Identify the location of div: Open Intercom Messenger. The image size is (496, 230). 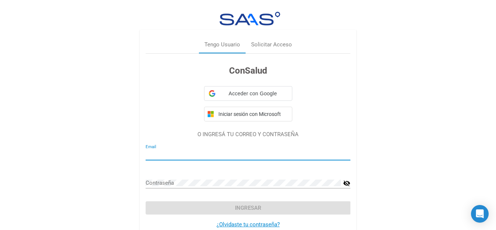
(480, 214).